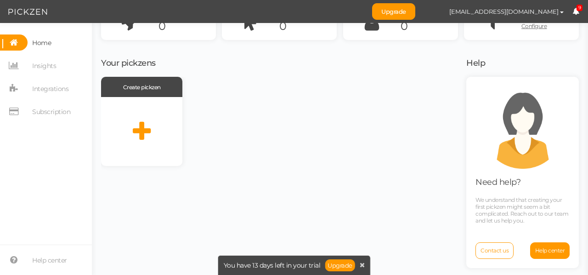 This screenshot has height=275, width=588. What do you see at coordinates (550, 250) in the screenshot?
I see `a: Help center` at bounding box center [550, 250].